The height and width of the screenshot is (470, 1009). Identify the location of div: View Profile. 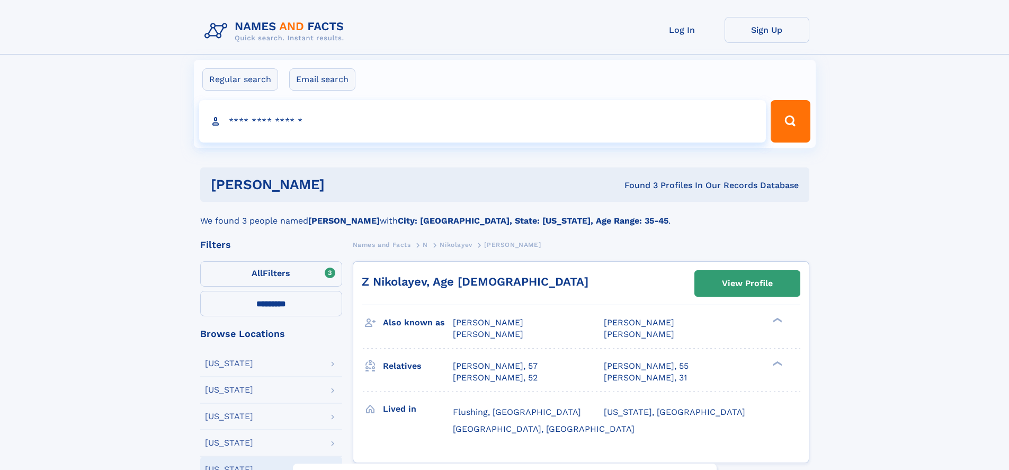
(748, 283).